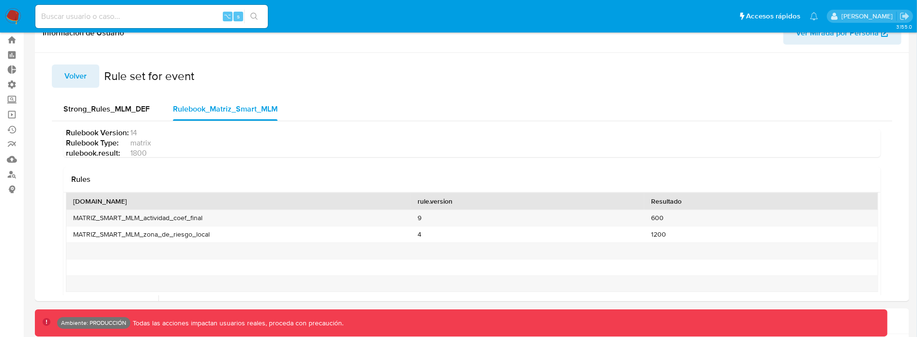  What do you see at coordinates (761, 201) in the screenshot?
I see `div: Resultado` at bounding box center [761, 201].